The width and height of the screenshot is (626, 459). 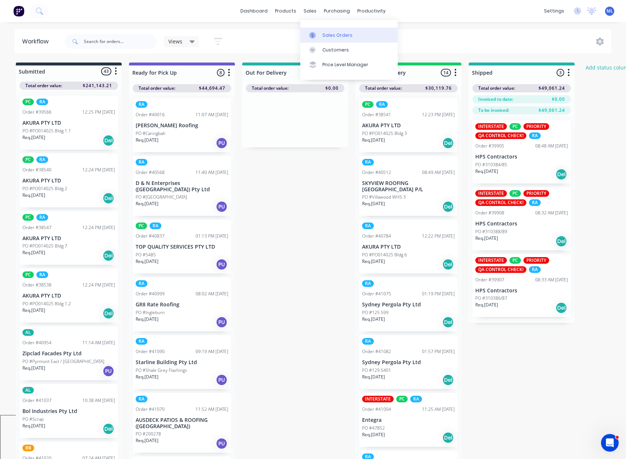 What do you see at coordinates (495, 99) in the screenshot?
I see `span: Invoiced to date:` at bounding box center [495, 99].